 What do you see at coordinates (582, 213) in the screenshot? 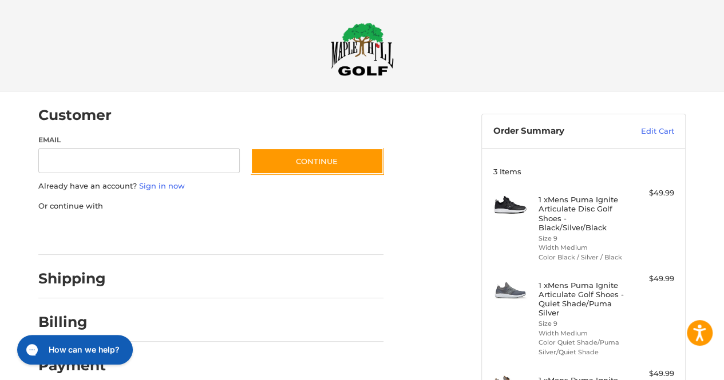
I see `h4: 1 x Mens Puma Ignite Articulate Disc Golf Shoes - Black/Silver/Black` at bounding box center [582, 213].